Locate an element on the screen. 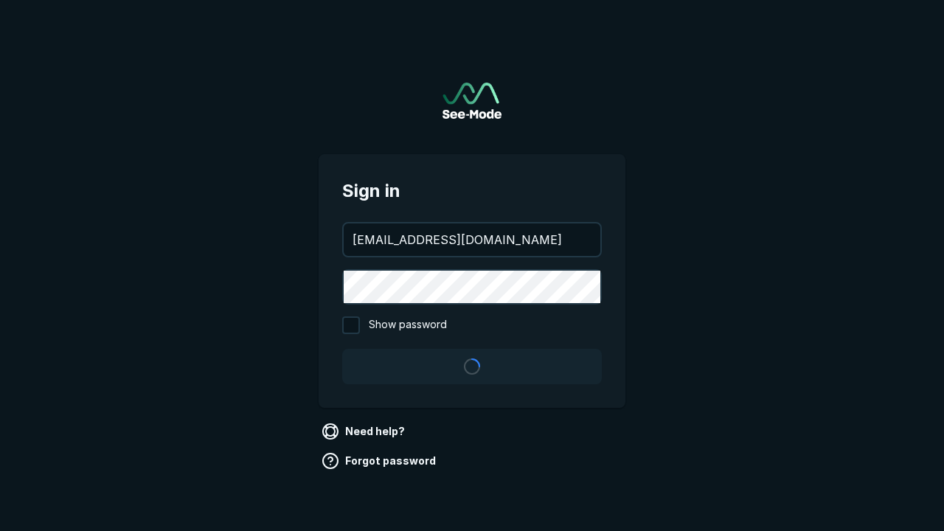  span: Show password is located at coordinates (408, 325).